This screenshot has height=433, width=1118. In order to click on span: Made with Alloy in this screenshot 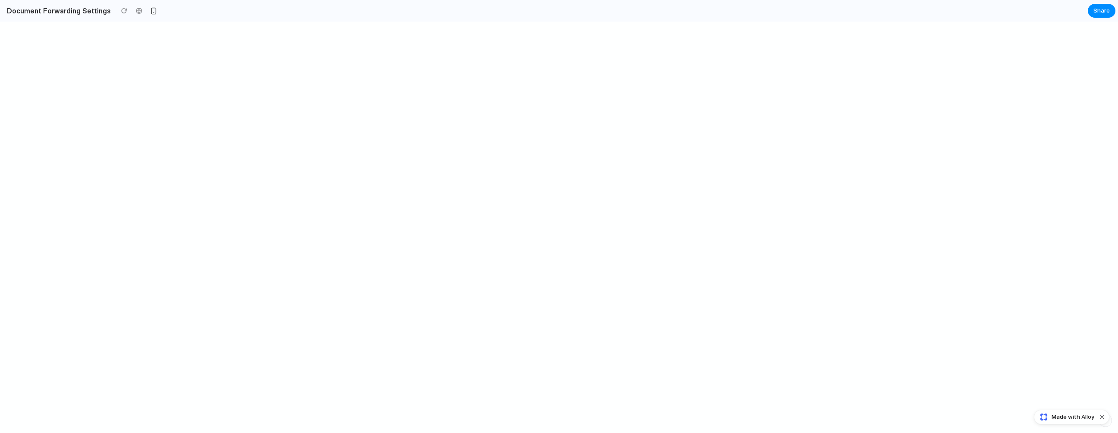, I will do `click(1073, 417)`.